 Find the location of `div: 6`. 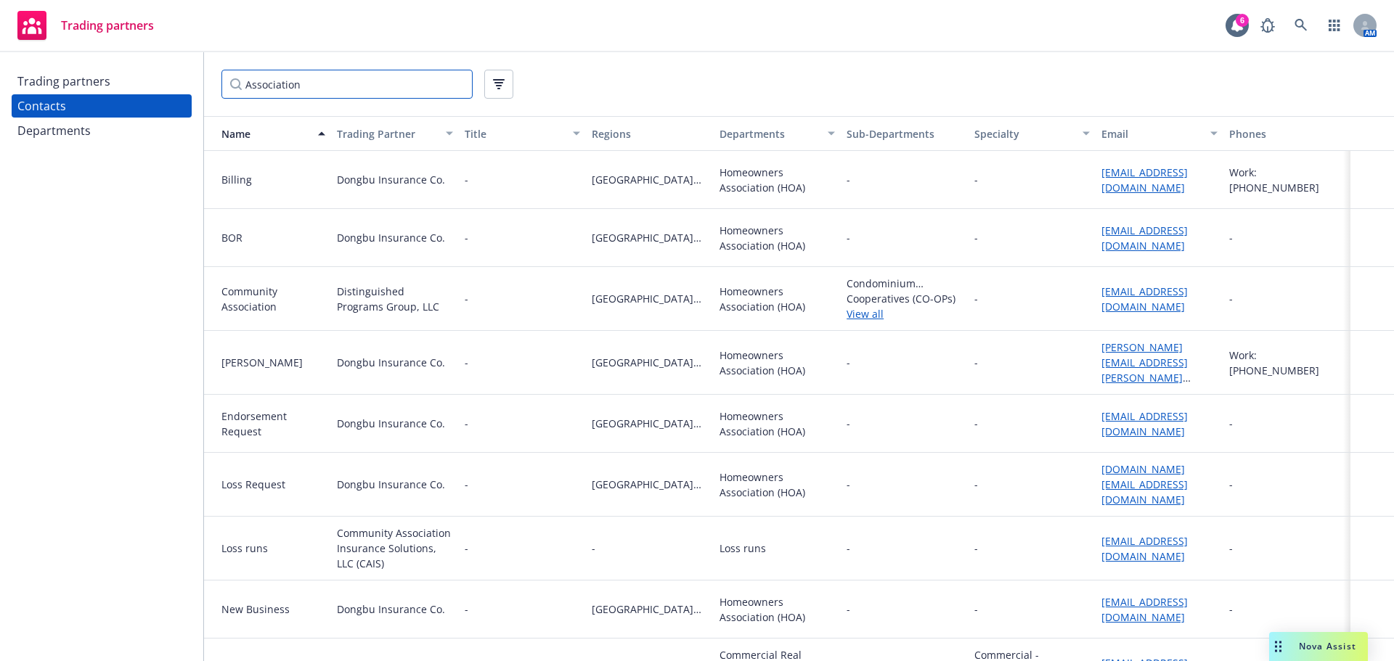

div: 6 is located at coordinates (1242, 20).